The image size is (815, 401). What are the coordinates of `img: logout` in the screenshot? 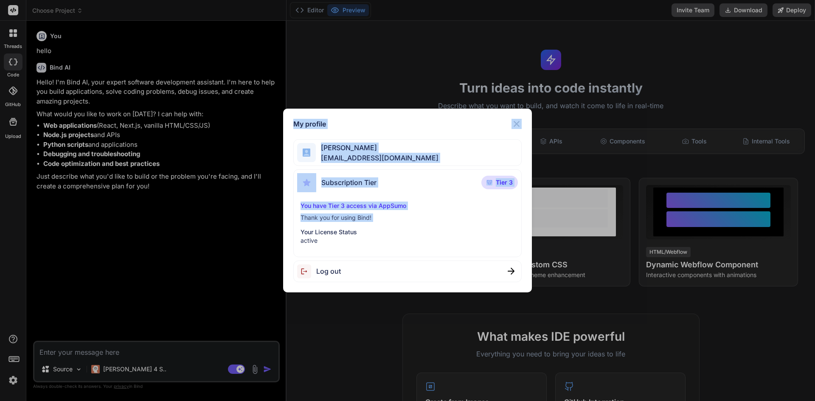 It's located at (306, 271).